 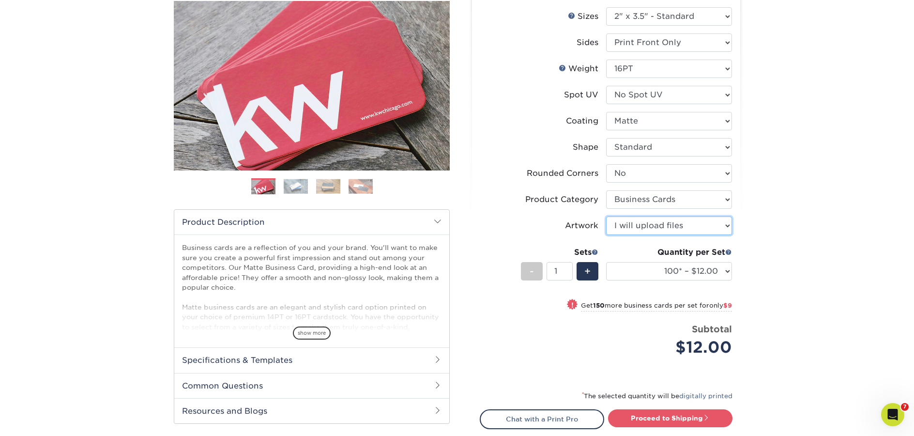 What do you see at coordinates (263, 187) in the screenshot?
I see `img: Business Cards 01` at bounding box center [263, 187].